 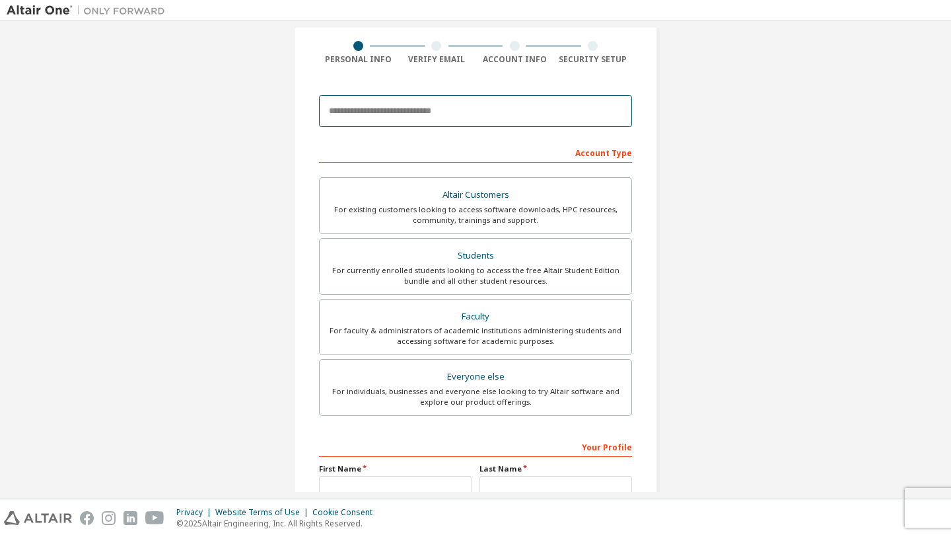 I want to click on img: facebook.svg, so click(x=87, y=517).